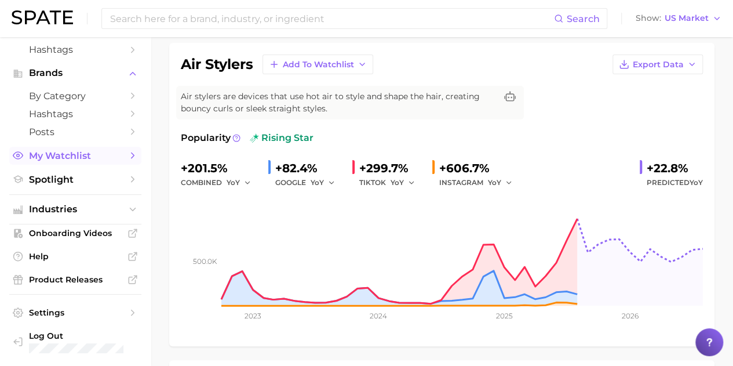 This screenshot has height=366, width=733. What do you see at coordinates (75, 312) in the screenshot?
I see `a: Settings` at bounding box center [75, 312].